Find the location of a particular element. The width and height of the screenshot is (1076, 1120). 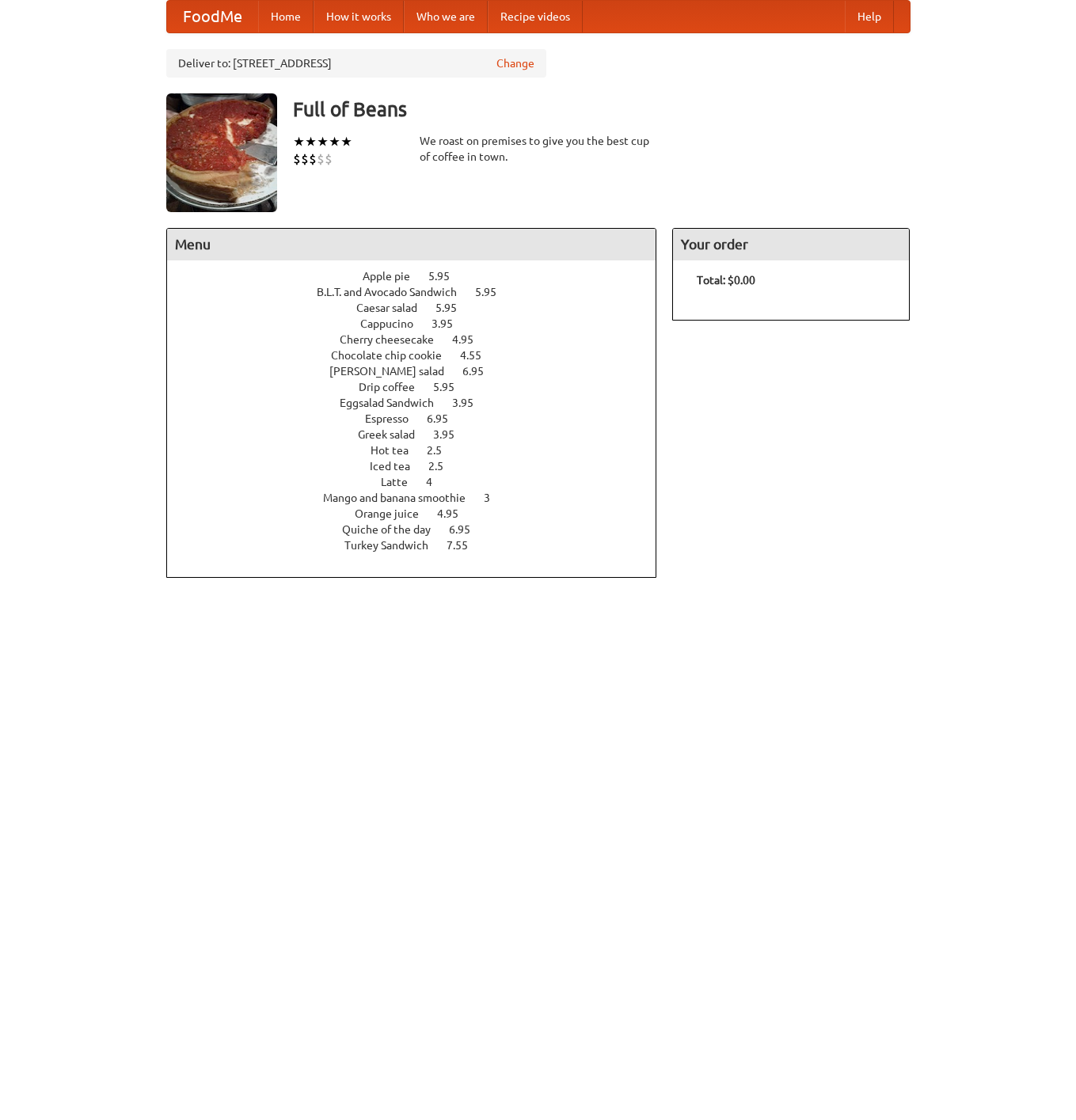

a: Caesar salad 5.95 is located at coordinates (421, 308).